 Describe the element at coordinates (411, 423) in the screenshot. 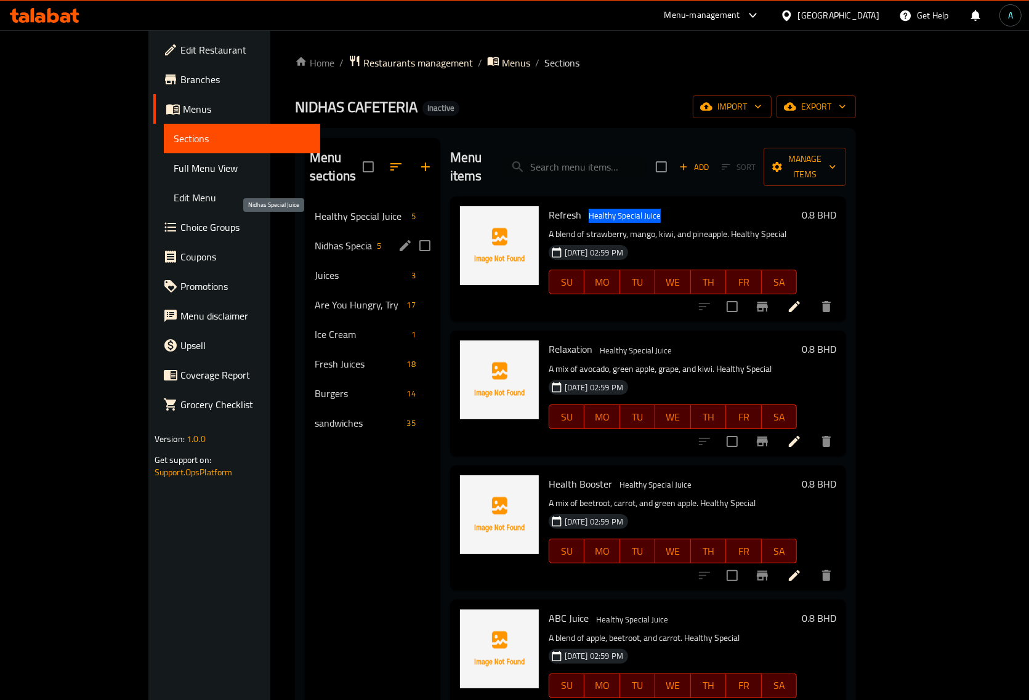

I see `span: 35` at that location.